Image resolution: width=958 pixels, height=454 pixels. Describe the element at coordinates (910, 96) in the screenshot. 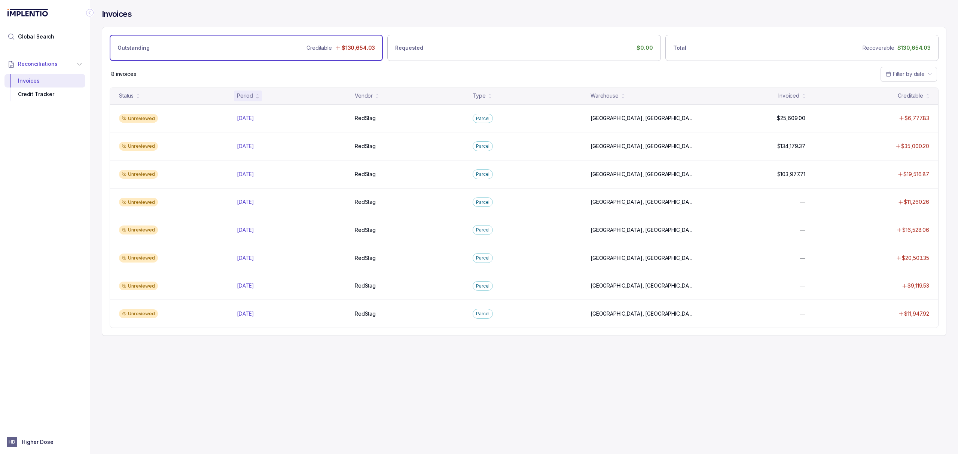

I see `div: Creditable` at that location.